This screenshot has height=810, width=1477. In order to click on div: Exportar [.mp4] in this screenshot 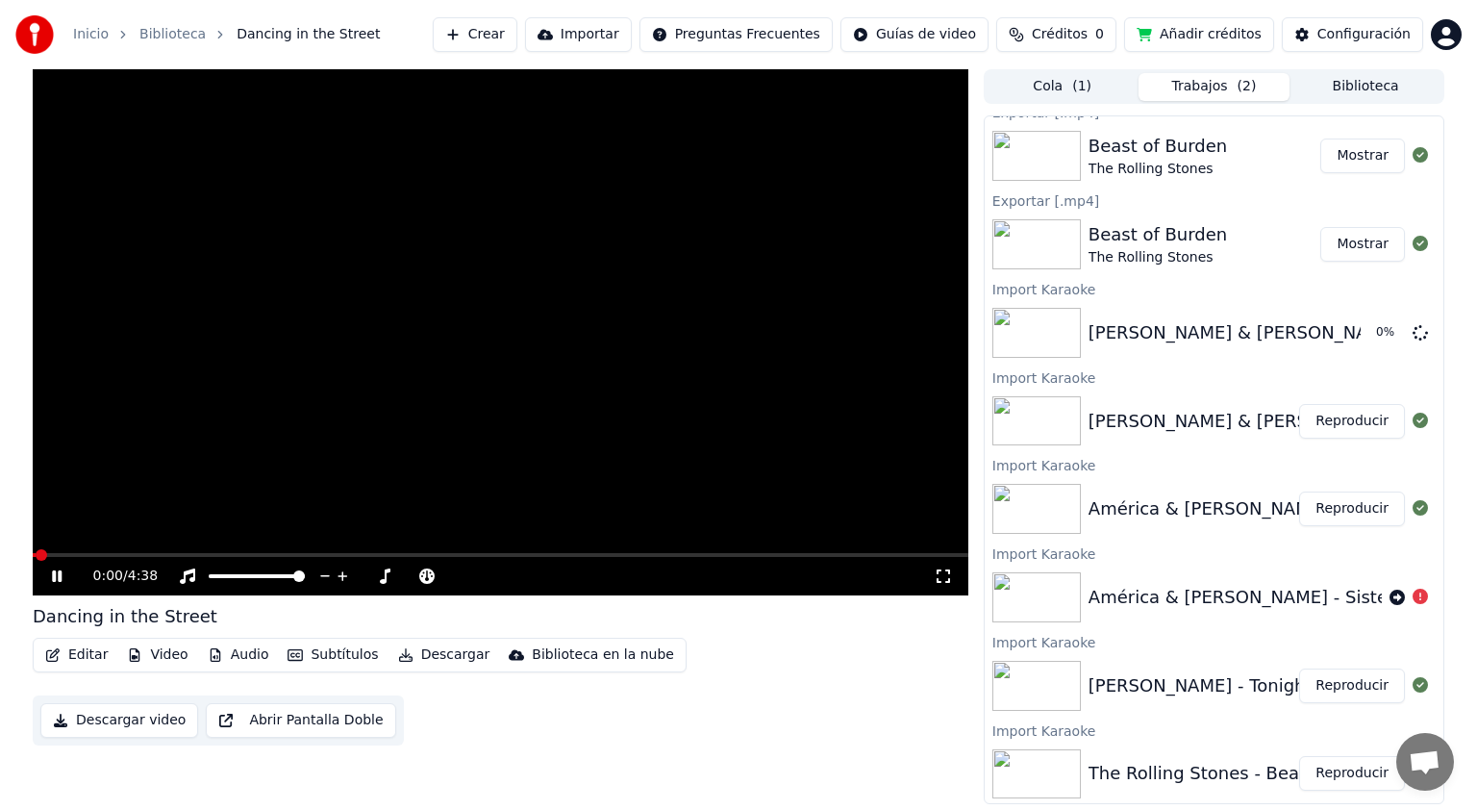, I will do `click(1213, 200)`.